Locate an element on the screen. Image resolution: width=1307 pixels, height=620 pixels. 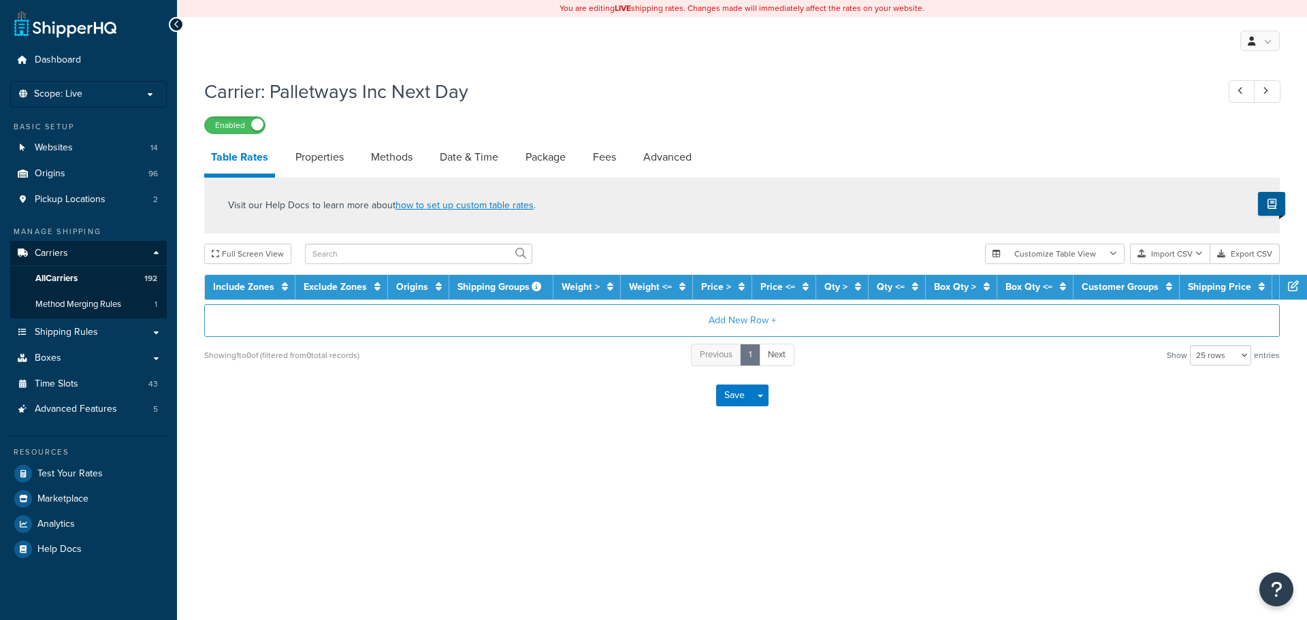
span: 43 is located at coordinates (153, 384).